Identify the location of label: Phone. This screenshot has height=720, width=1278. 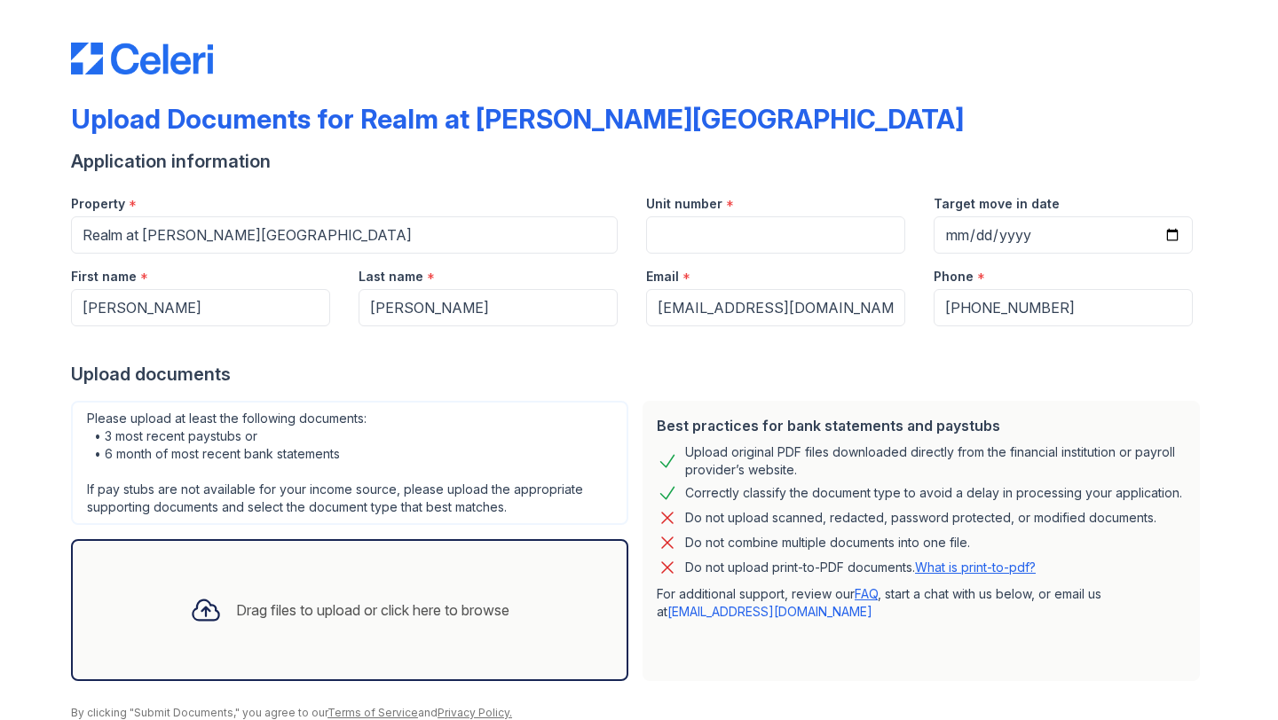
(953, 277).